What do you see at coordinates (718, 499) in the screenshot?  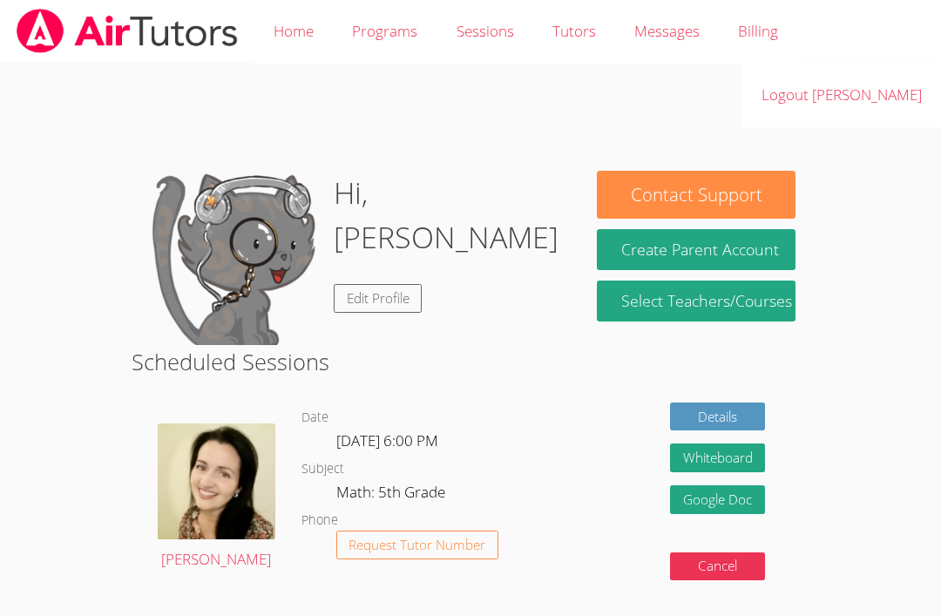 I see `a: Google Doc` at bounding box center [718, 499].